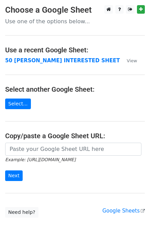 The height and width of the screenshot is (245, 150). I want to click on a: Need help?, so click(22, 213).